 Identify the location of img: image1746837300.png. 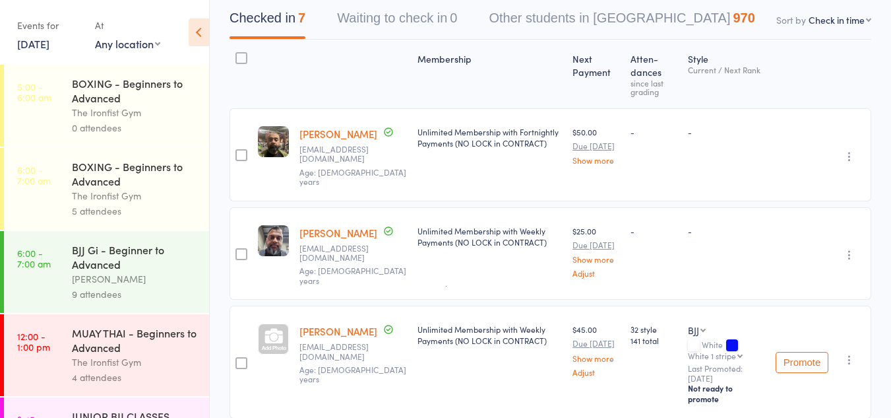
(273, 141).